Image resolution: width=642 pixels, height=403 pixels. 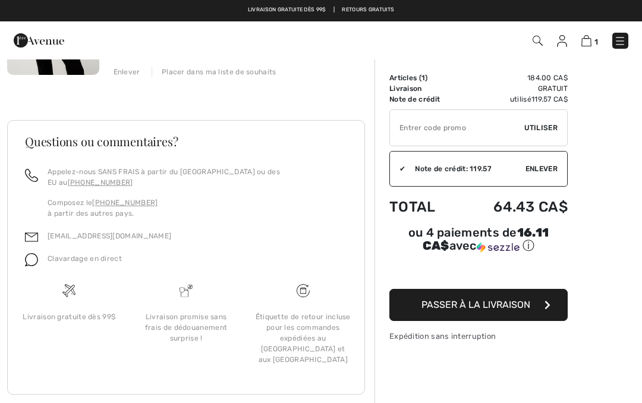 What do you see at coordinates (537, 40) in the screenshot?
I see `img: Recherche` at bounding box center [537, 40].